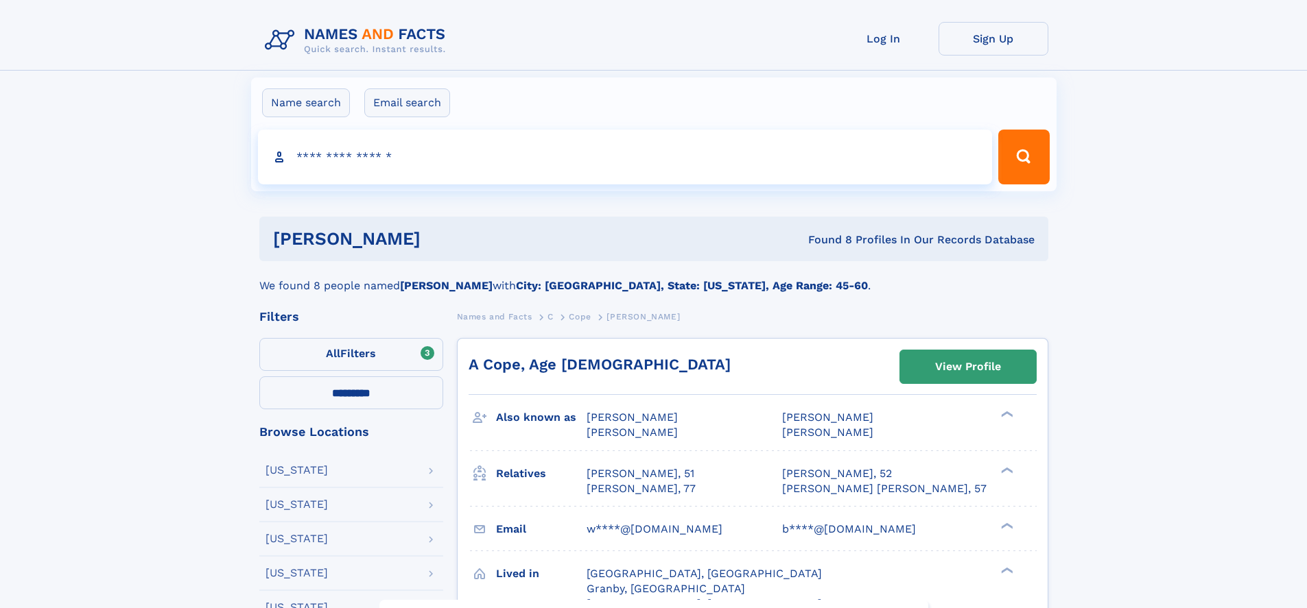 The height and width of the screenshot is (608, 1307). I want to click on div: Browse Locations, so click(351, 432).